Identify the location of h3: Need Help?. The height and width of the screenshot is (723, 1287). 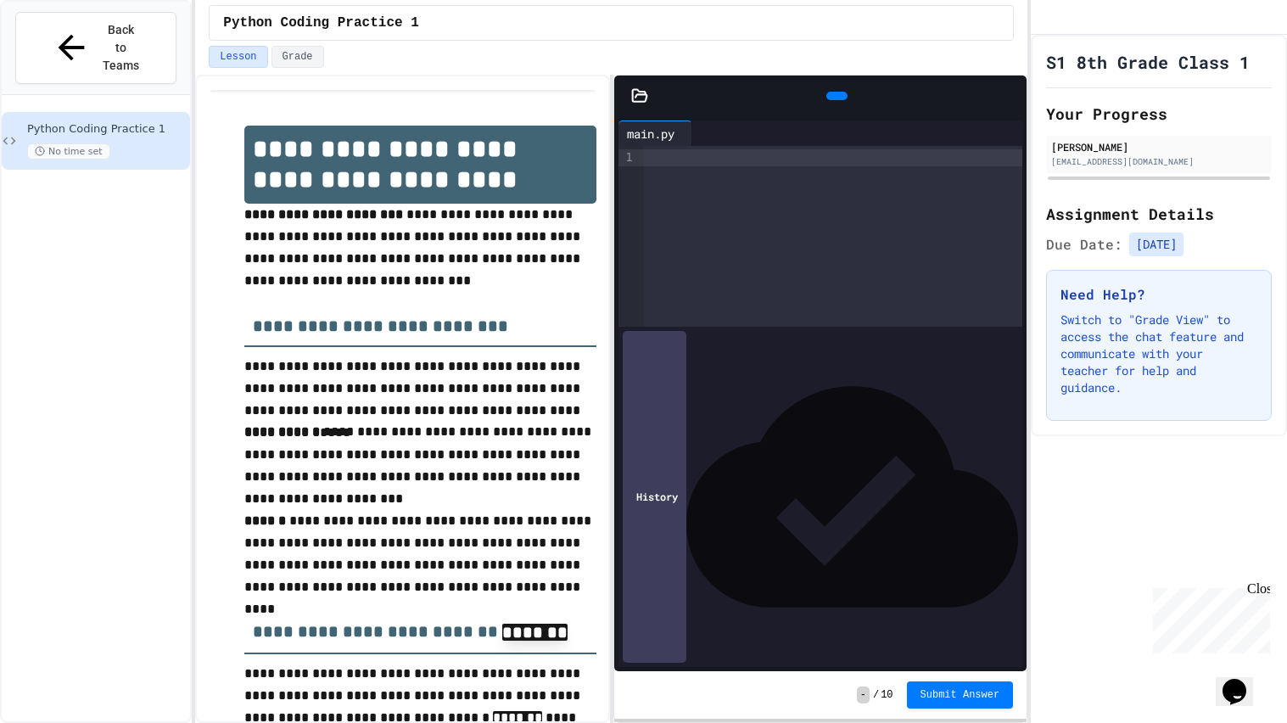
(1159, 294).